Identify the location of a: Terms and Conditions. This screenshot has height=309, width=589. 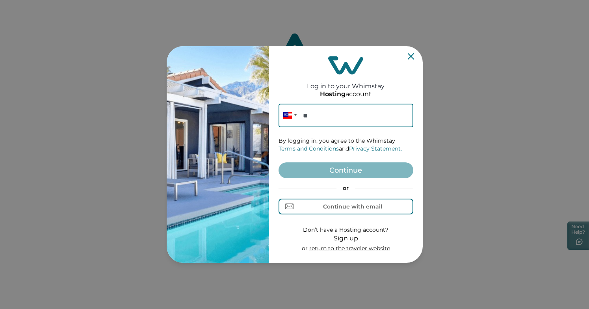
(308, 148).